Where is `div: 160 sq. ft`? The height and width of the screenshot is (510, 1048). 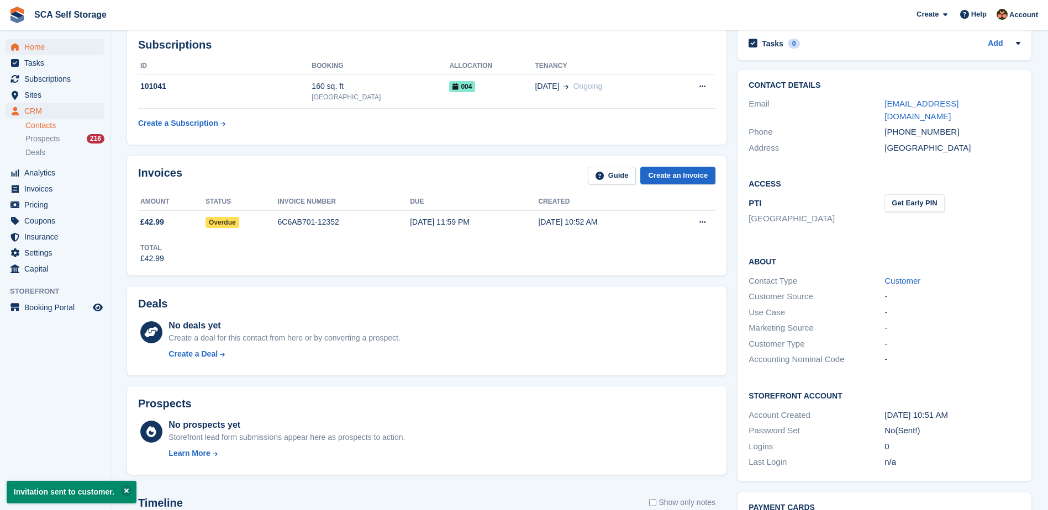 div: 160 sq. ft is located at coordinates (380, 86).